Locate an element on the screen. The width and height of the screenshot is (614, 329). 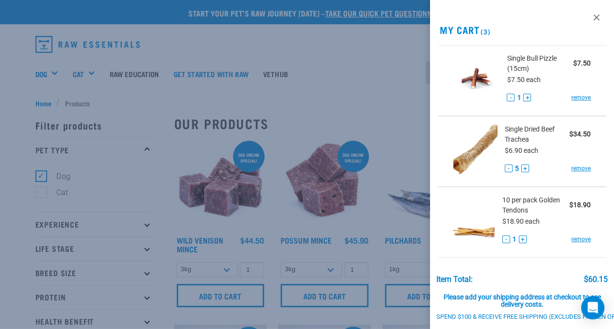
span: Single Dried Beef Trachea is located at coordinates (537, 134).